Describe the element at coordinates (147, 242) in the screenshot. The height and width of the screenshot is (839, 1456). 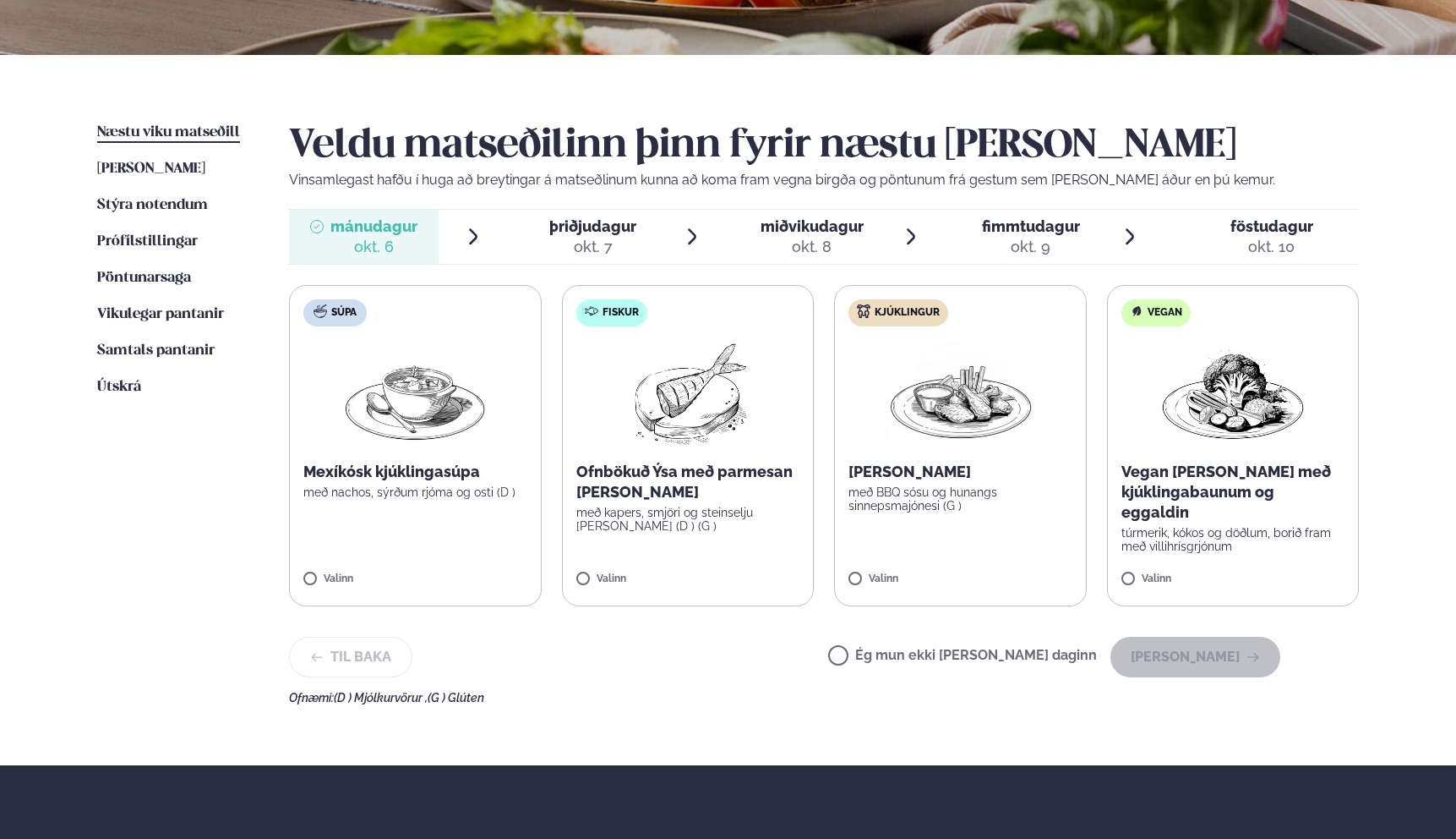
I see `a: Prófílstillingar` at that location.